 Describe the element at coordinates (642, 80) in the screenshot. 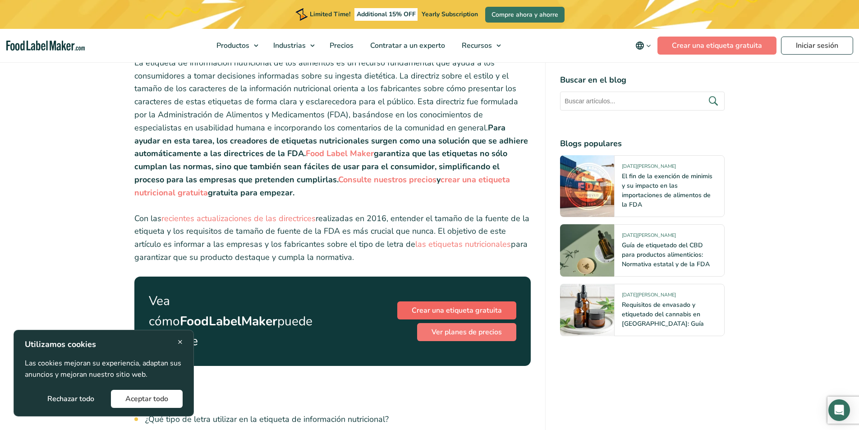

I see `h4: Buscar en el blog` at that location.